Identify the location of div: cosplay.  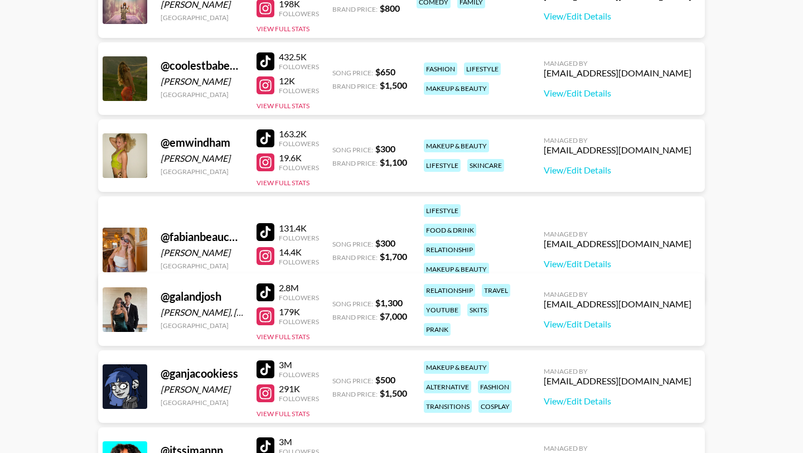
(495, 406).